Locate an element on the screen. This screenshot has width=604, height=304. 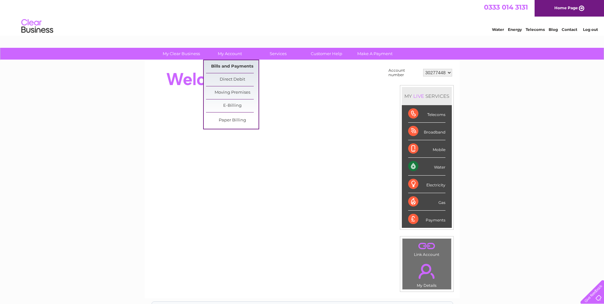
td: Link Account is located at coordinates (427, 248).